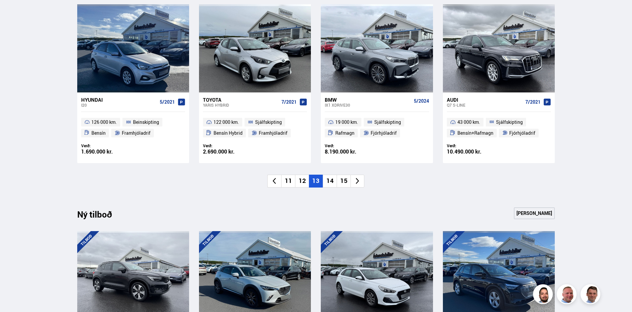 The image size is (632, 312). I want to click on span: Bensín Hybrid, so click(228, 133).